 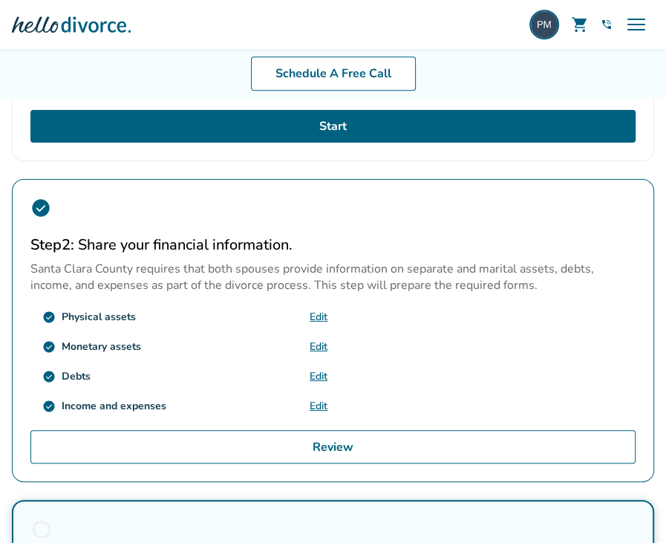 What do you see at coordinates (333, 73) in the screenshot?
I see `a: Schedule A Free Call` at bounding box center [333, 73].